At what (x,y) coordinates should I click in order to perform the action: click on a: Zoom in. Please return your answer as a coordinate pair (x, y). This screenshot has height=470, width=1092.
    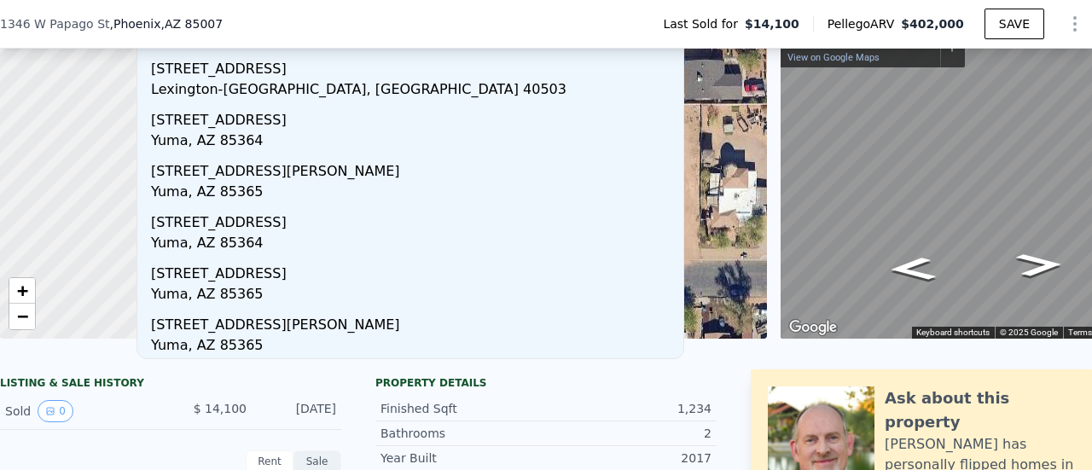
    Looking at the image, I should click on (22, 291).